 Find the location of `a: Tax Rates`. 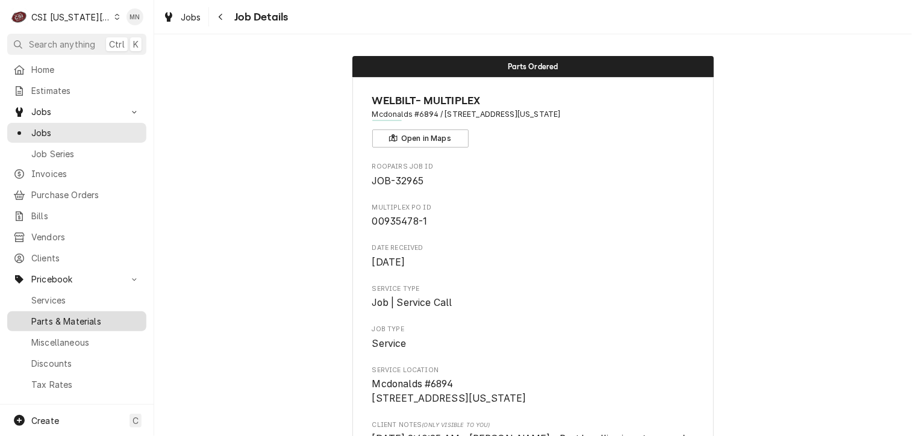

a: Tax Rates is located at coordinates (77, 385).